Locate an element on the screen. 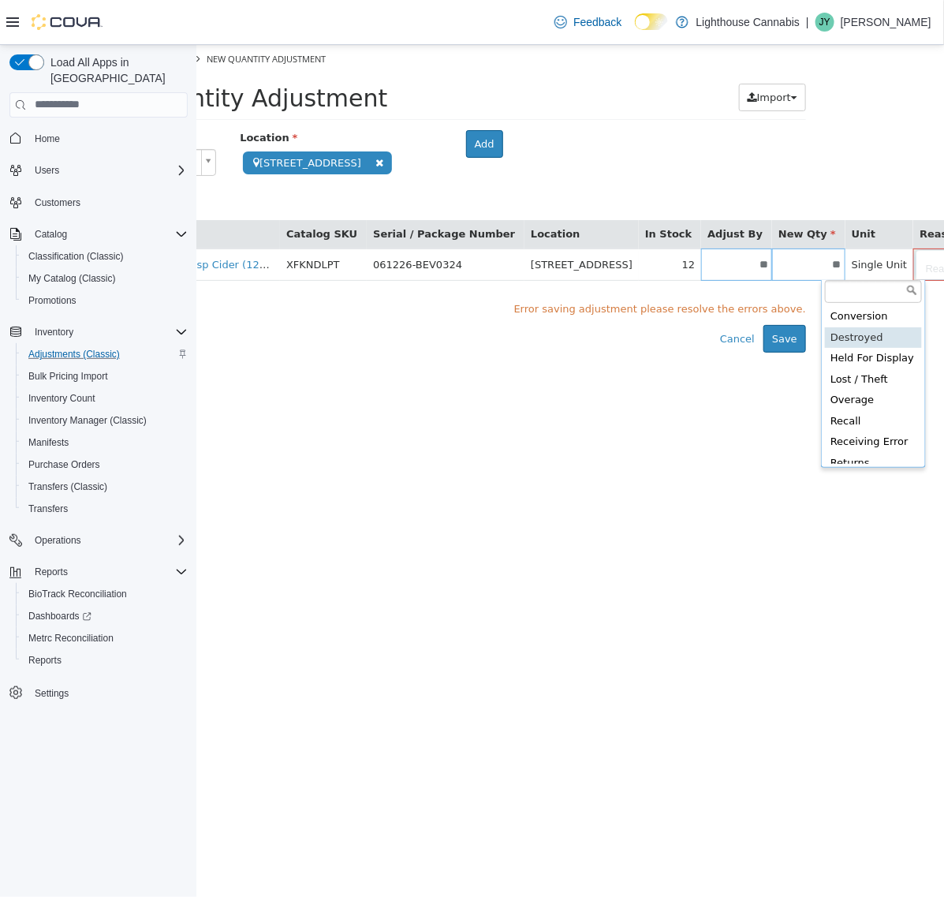  div: Held For Display is located at coordinates (676, 313).